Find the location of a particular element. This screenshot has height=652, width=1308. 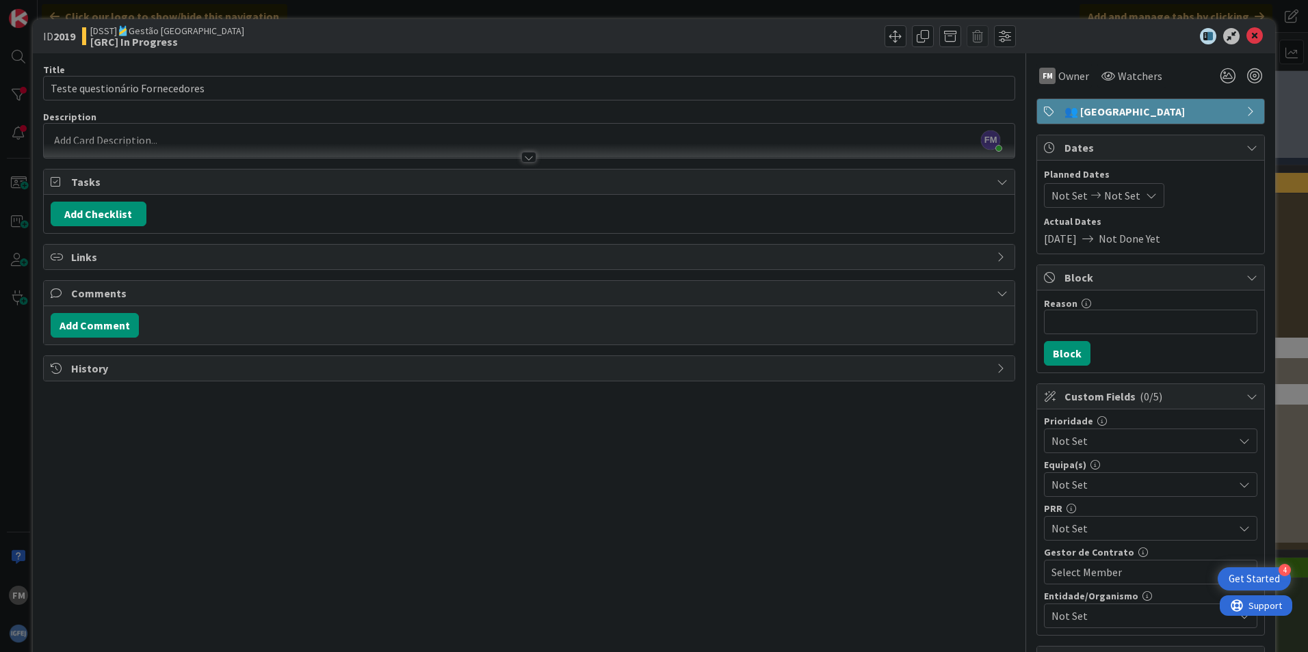

button: Add Checklist is located at coordinates (98, 214).